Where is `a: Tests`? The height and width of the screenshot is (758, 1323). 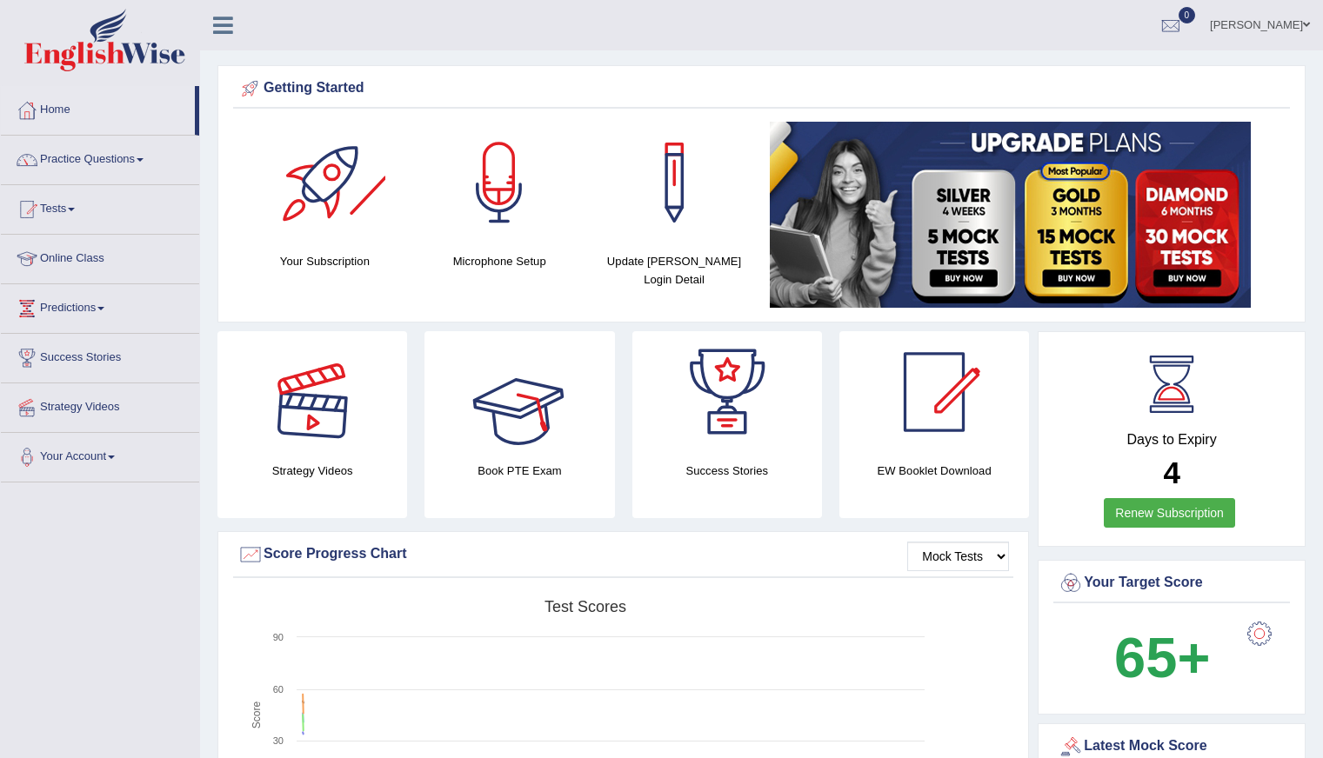
a: Tests is located at coordinates (100, 207).